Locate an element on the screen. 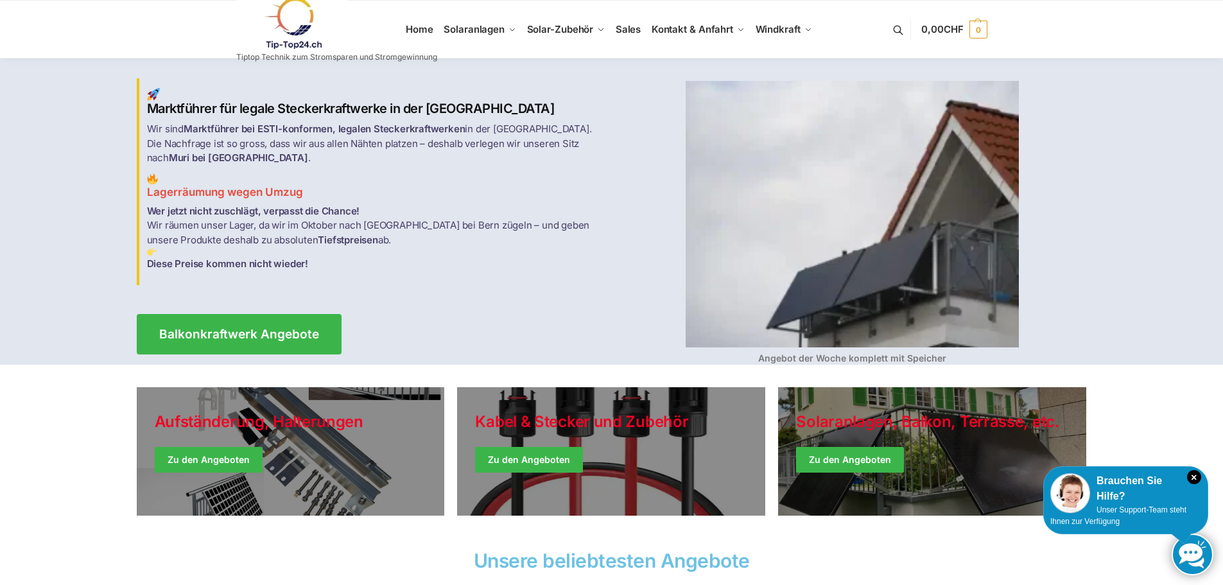  strong: Wer jetzt nicht zuschlägt, verpasst die Chance! is located at coordinates (254, 211).